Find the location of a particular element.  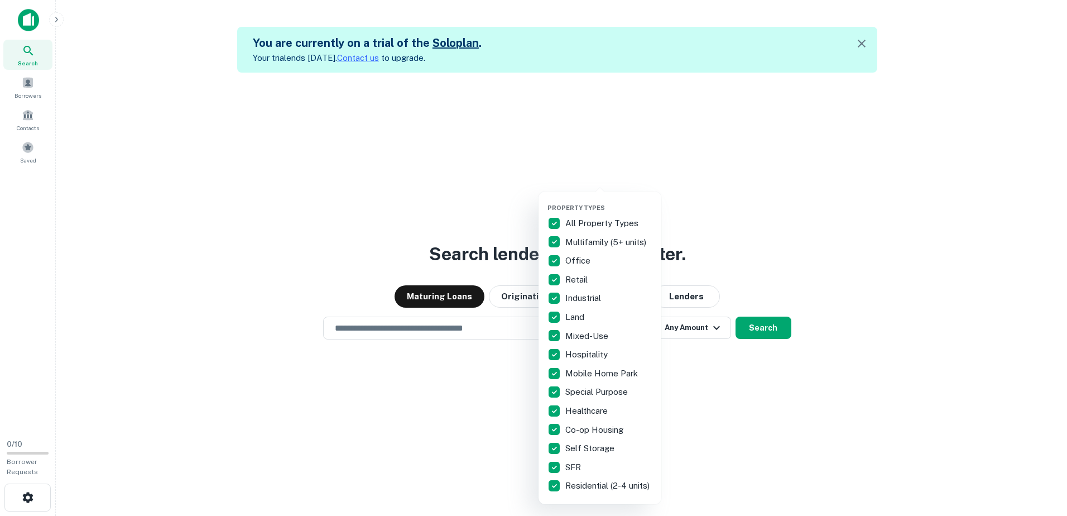

p: Office is located at coordinates (579, 261).